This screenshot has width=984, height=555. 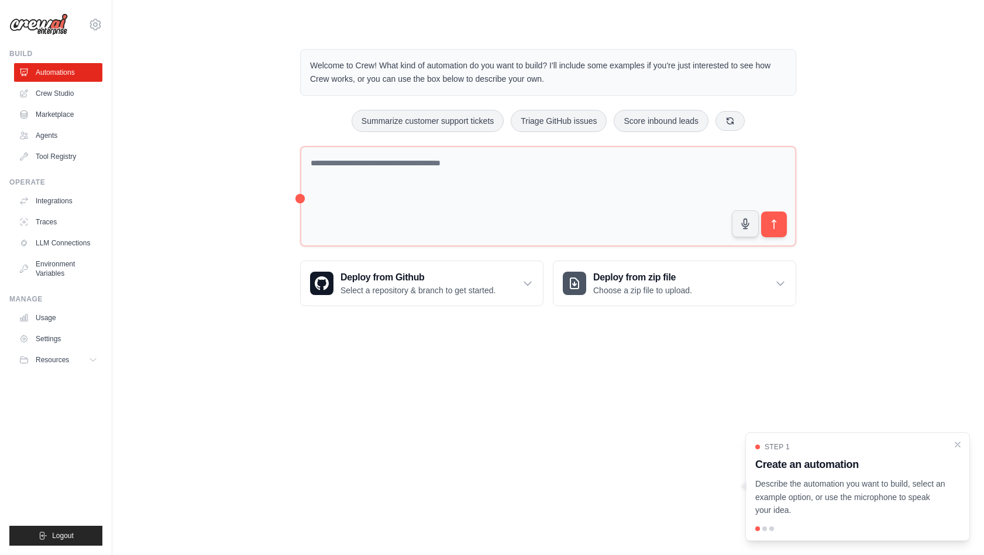 I want to click on button: Close walkthrough, so click(x=957, y=445).